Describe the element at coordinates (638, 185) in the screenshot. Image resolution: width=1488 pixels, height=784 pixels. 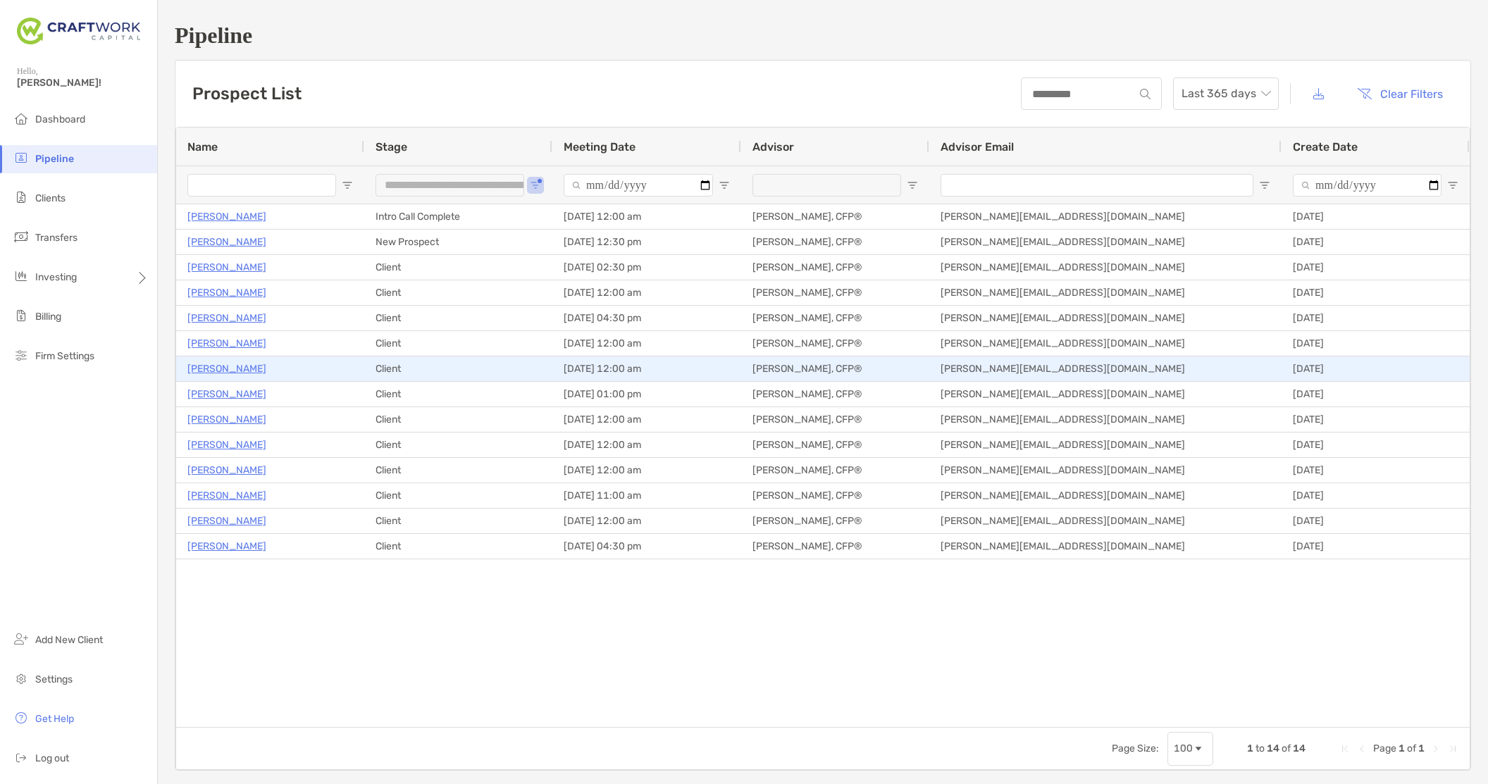
I see `input: Meeting Date Filter Input` at that location.